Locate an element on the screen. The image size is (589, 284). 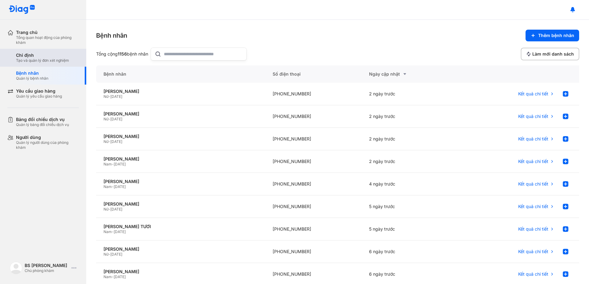
div: 6 ngày trước is located at coordinates (410, 251).